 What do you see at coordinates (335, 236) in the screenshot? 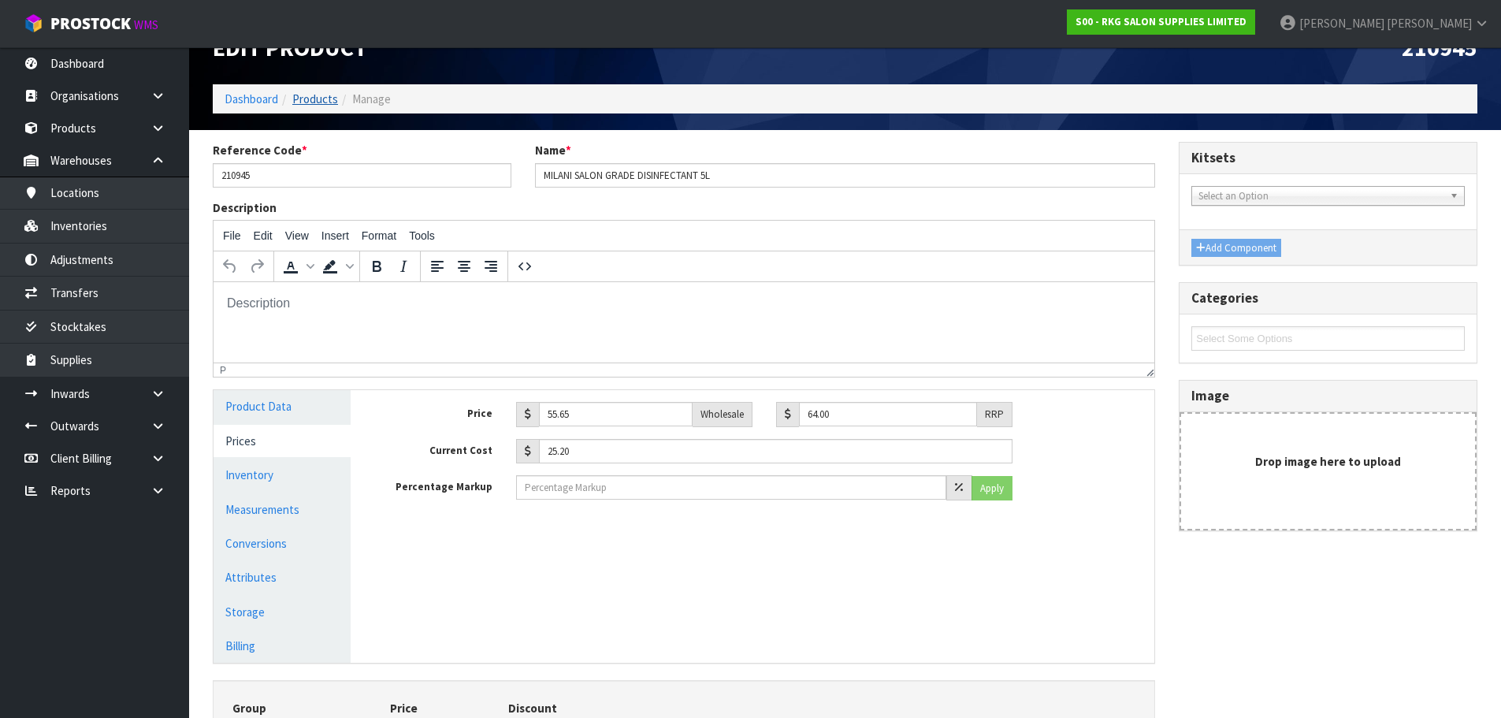
I see `span: Insert` at bounding box center [335, 236].